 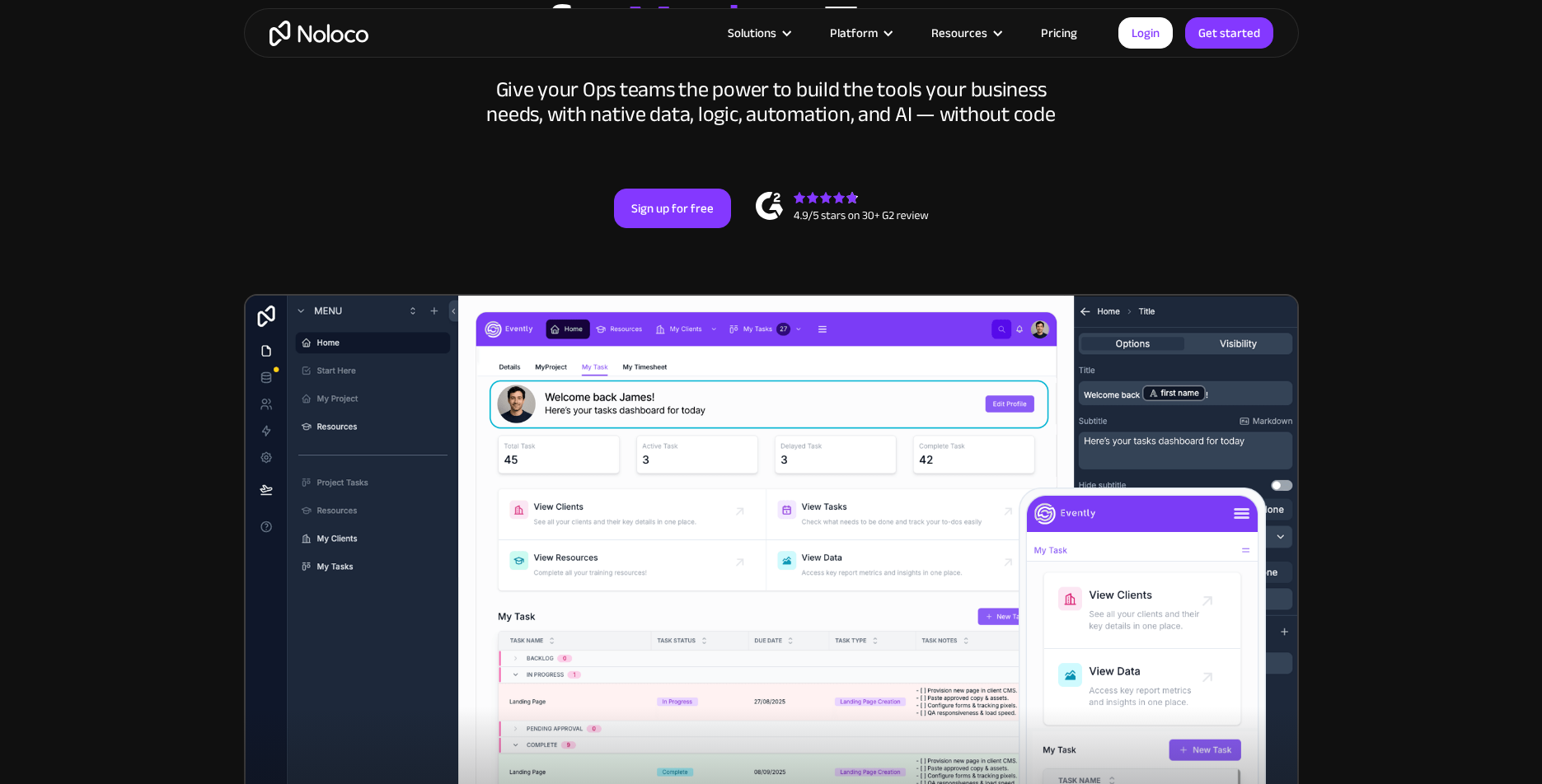 What do you see at coordinates (771, 103) in the screenshot?
I see `div: Give your Ops teams the power to build the tools your business needs, with native data, logic, au...` at bounding box center [771, 103].